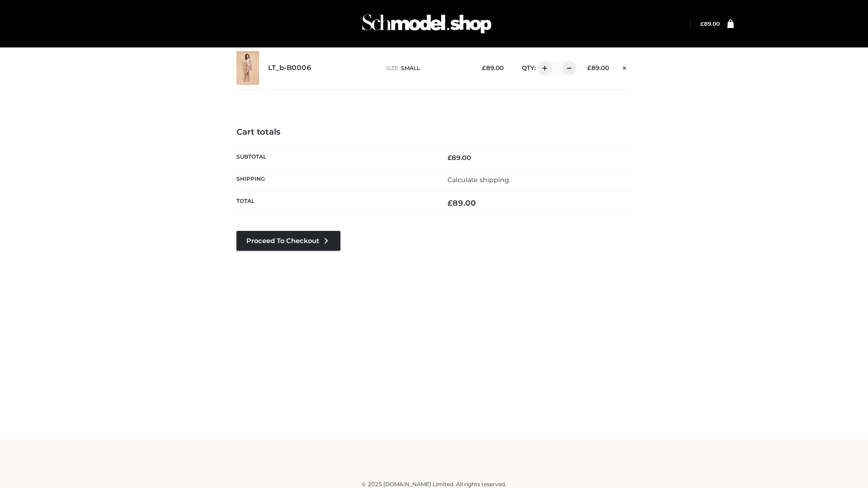  I want to click on div: QTY:, so click(543, 68).